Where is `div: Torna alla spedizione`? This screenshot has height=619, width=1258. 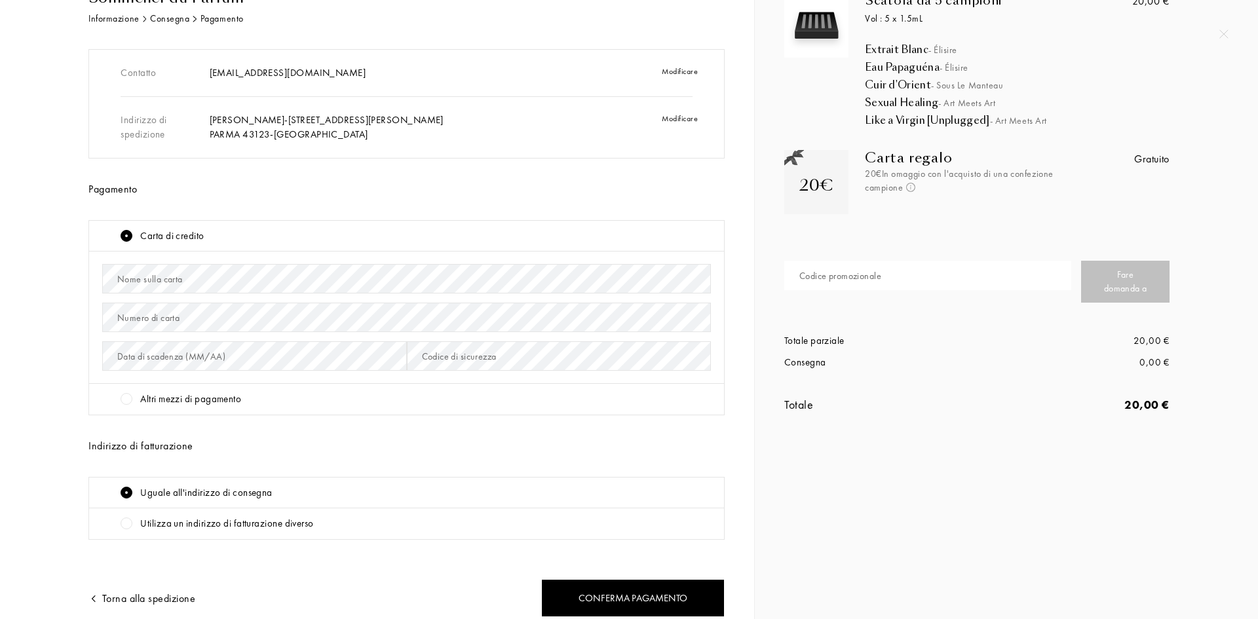 div: Torna alla spedizione is located at coordinates (141, 599).